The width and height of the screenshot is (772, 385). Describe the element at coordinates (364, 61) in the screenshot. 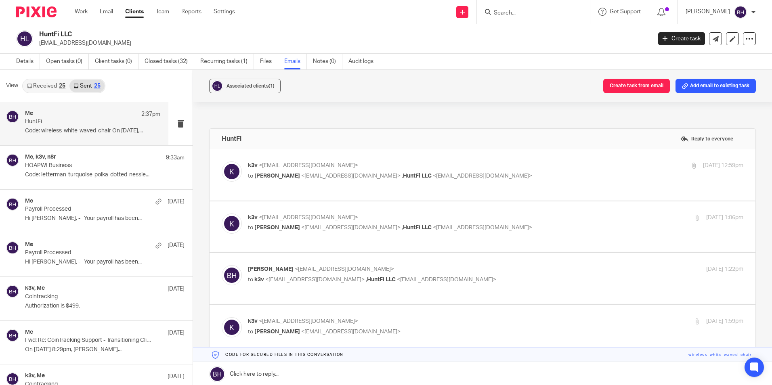

I see `a: Audit logs` at that location.